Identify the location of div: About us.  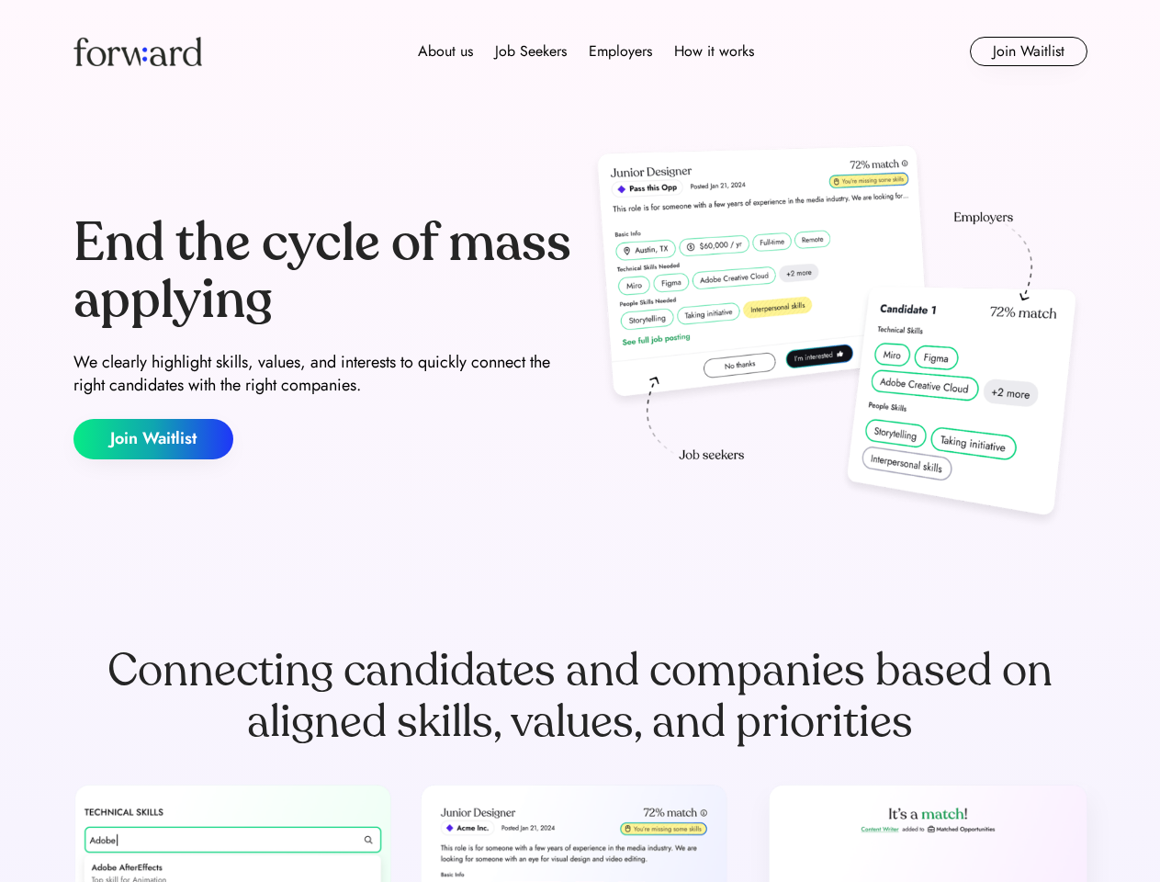
(445, 51).